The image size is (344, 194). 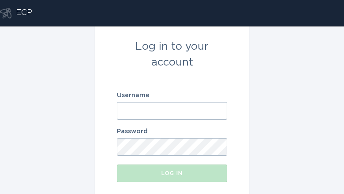 I want to click on label: Password, so click(x=172, y=132).